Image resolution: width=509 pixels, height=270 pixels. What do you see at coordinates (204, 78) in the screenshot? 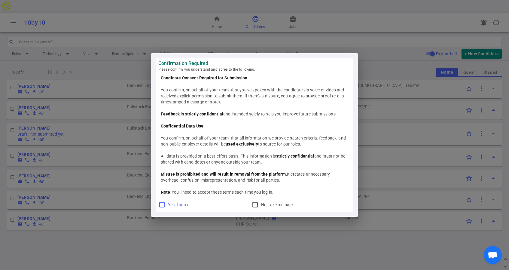
I see `b: Candidate Consent Required for Submission` at bounding box center [204, 78].